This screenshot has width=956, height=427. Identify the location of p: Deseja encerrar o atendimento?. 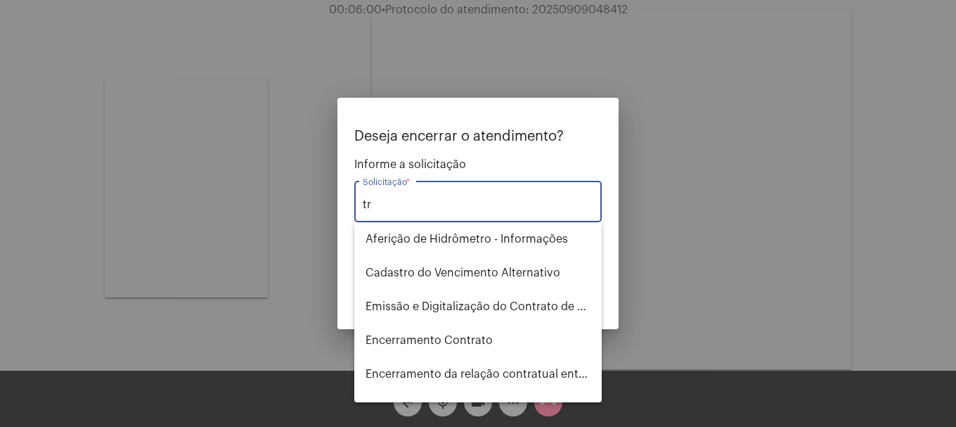
(478, 136).